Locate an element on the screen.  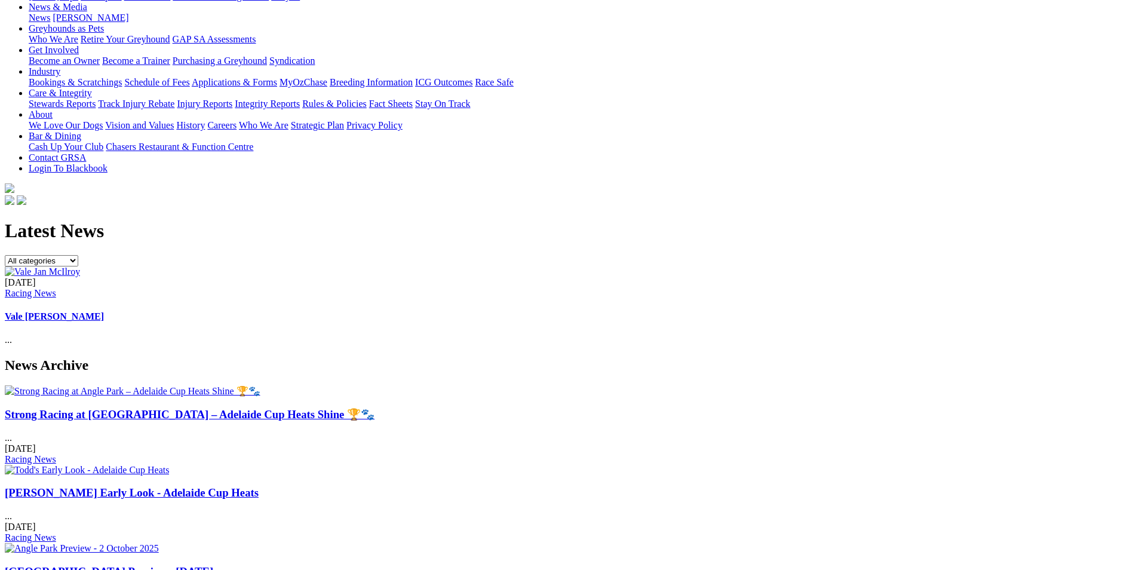
a: Become a Trainer is located at coordinates (136, 60).